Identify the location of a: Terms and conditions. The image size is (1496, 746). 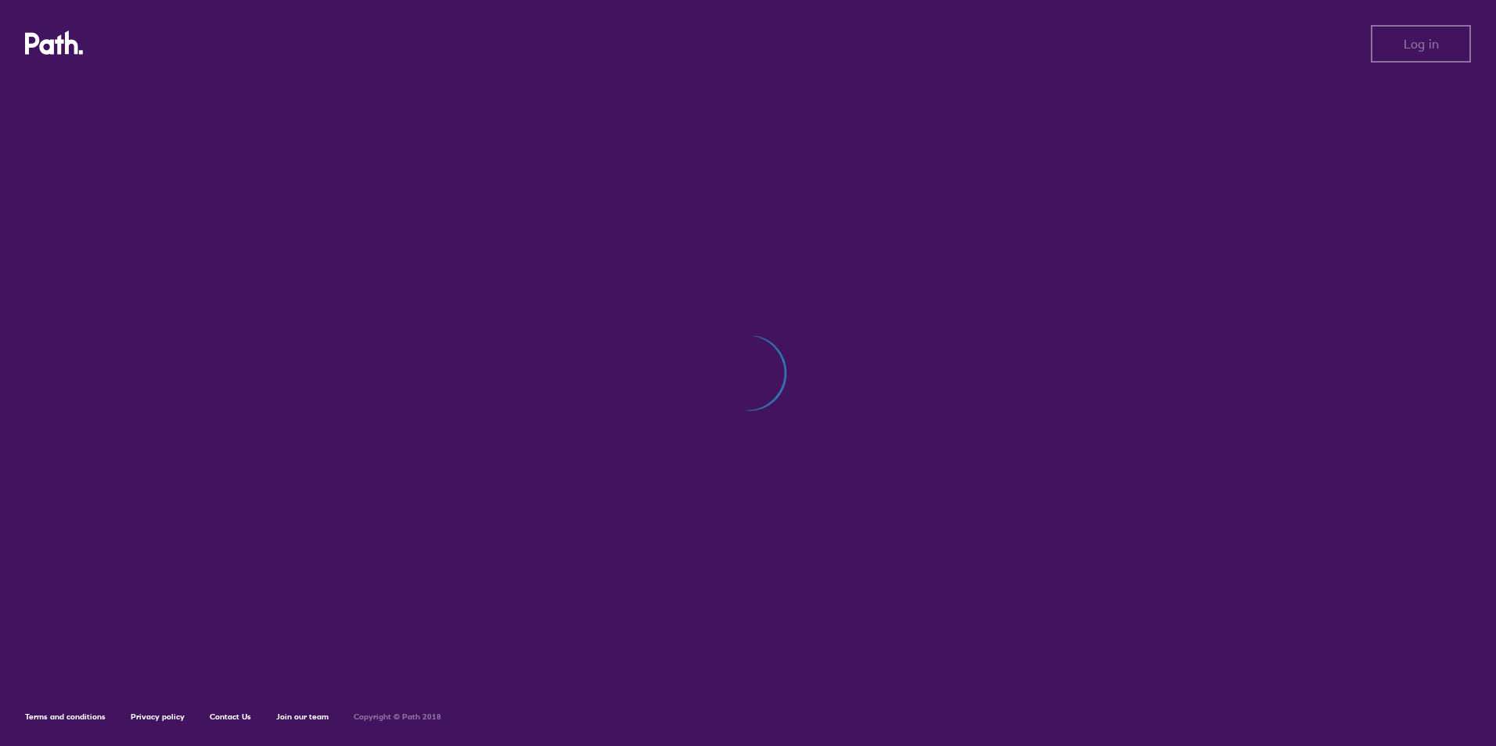
(65, 717).